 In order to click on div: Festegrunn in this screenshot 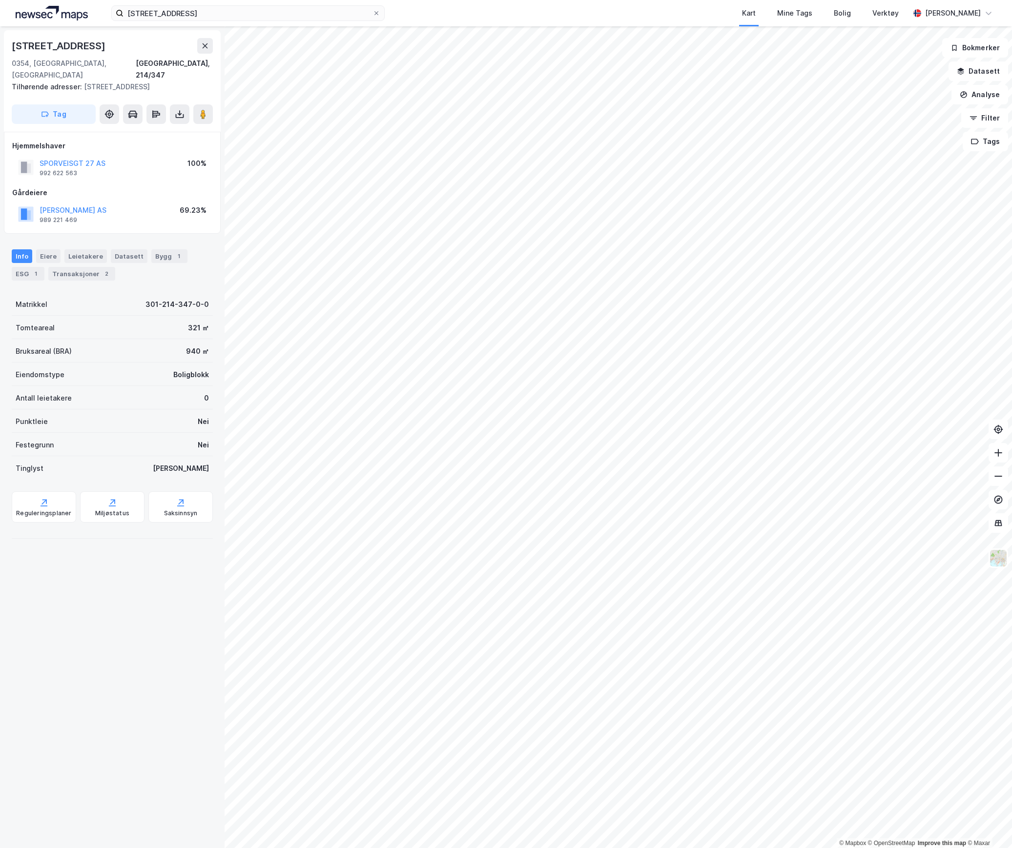, I will do `click(35, 445)`.